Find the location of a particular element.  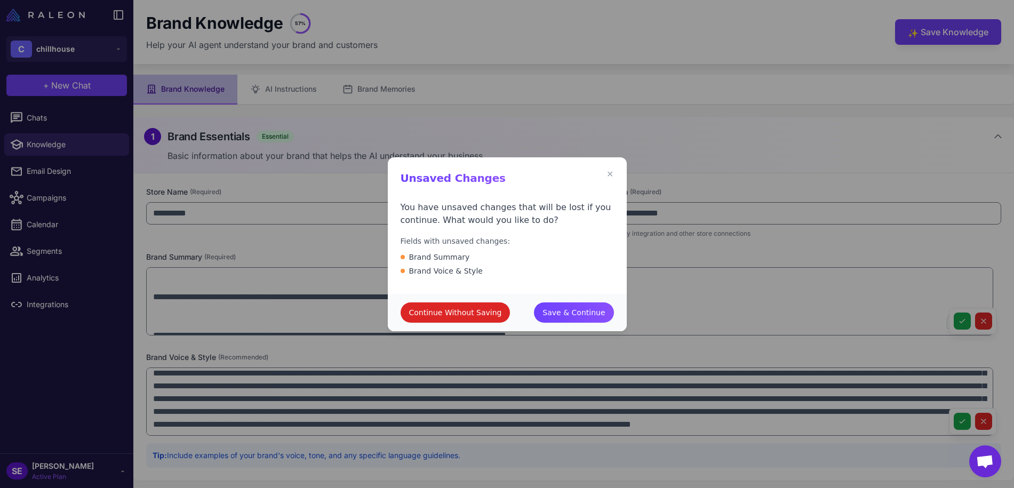

button: Continue Without Saving is located at coordinates (455, 313).